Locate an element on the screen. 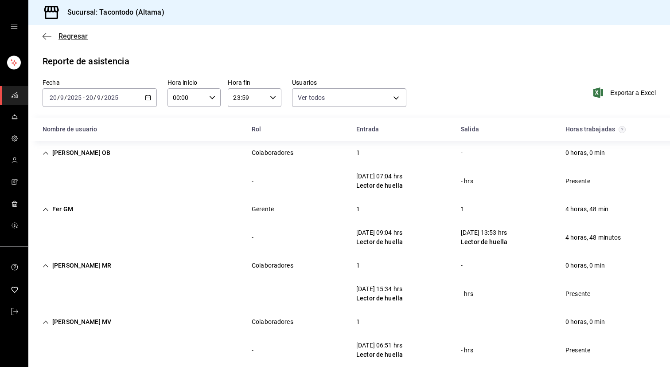 This screenshot has height=367, width=670. div: Head is located at coordinates (349, 129).